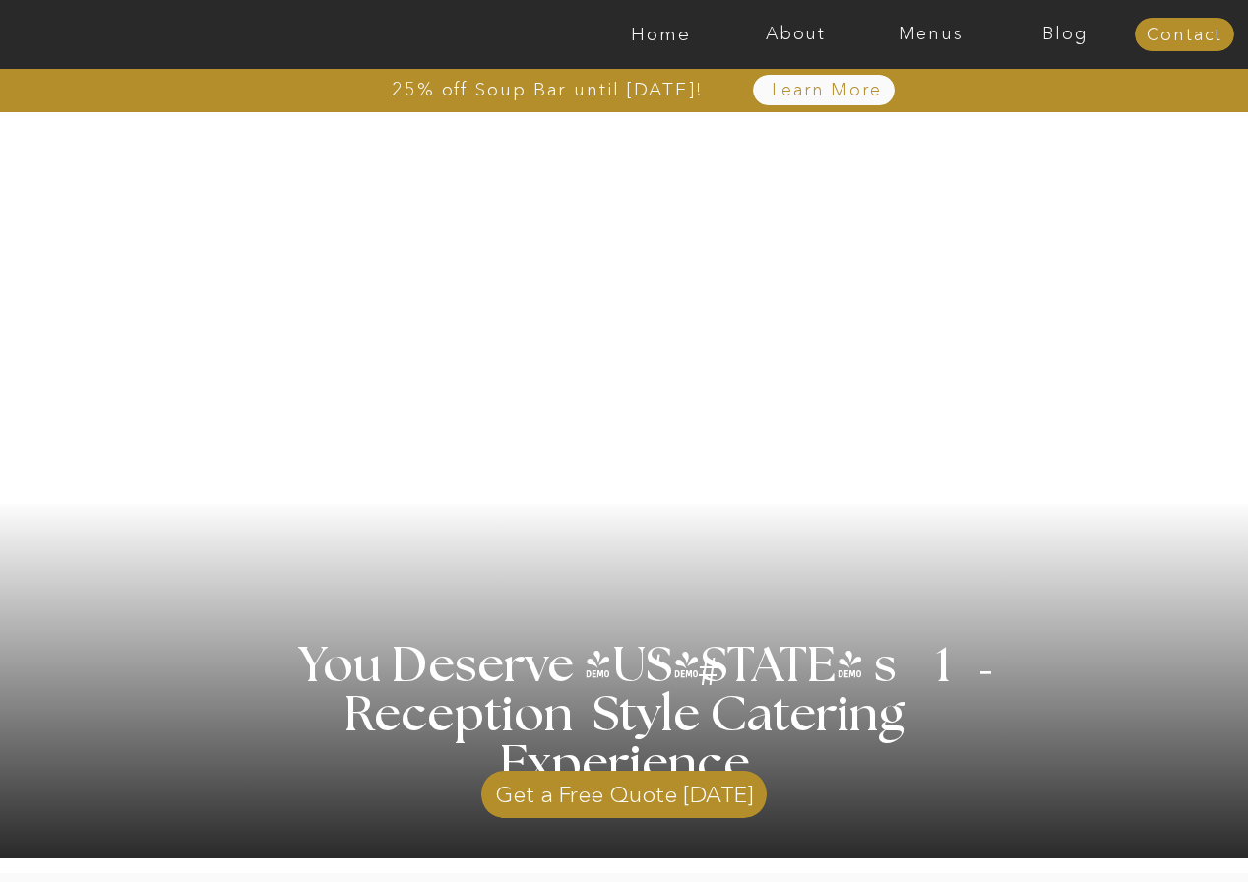 The width and height of the screenshot is (1248, 882). Describe the element at coordinates (795, 34) in the screenshot. I see `nav: About` at that location.